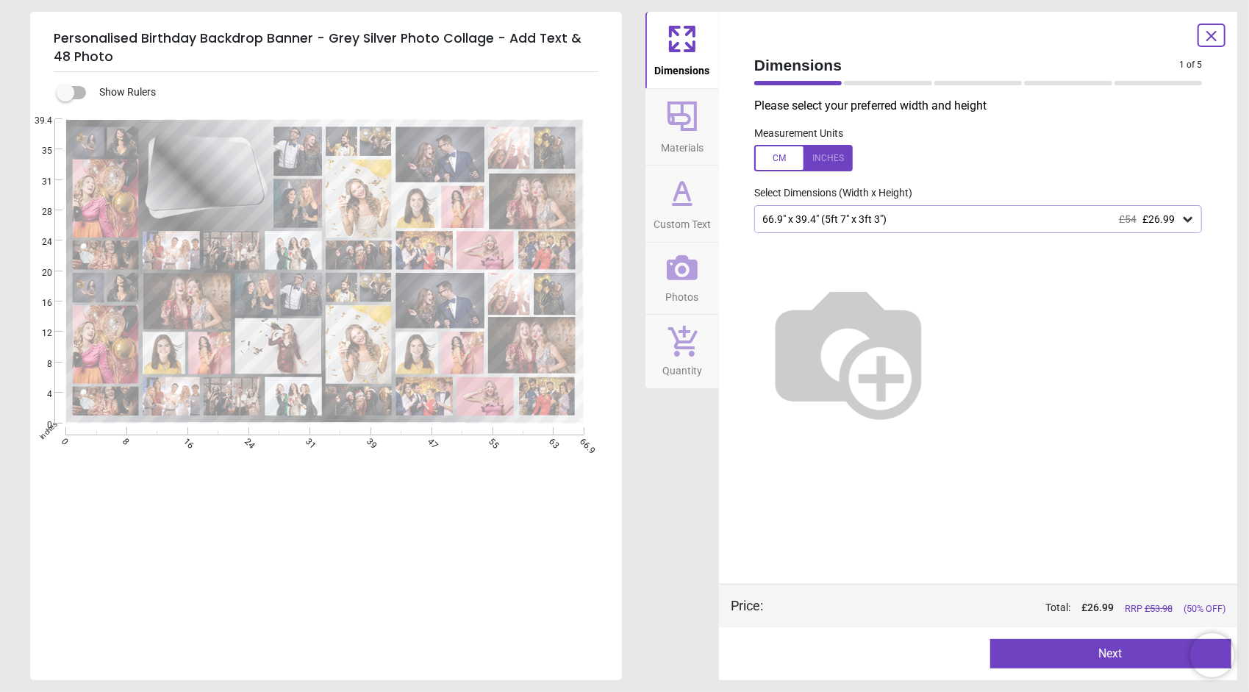 This screenshot has width=1249, height=692. I want to click on label: Measurement Units, so click(798, 134).